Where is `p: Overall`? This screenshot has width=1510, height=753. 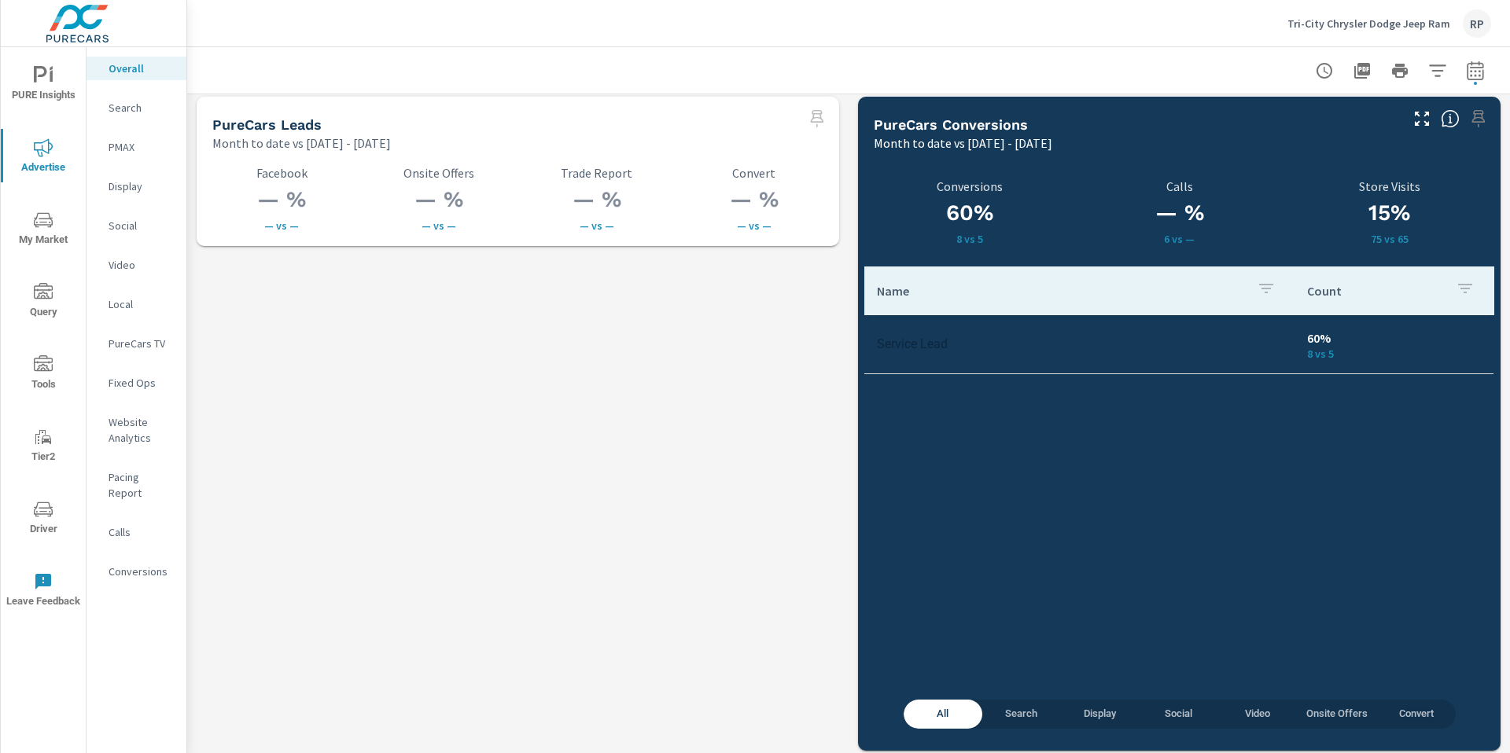 p: Overall is located at coordinates (141, 68).